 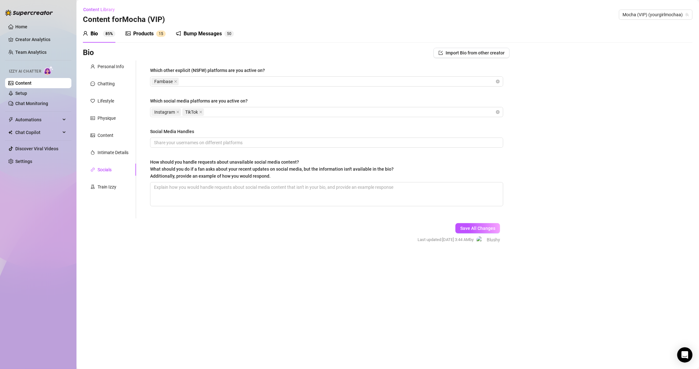 What do you see at coordinates (210, 70) in the screenshot?
I see `label: Which other explicit (NSFW) platforms are you active on?` at bounding box center [210, 70].